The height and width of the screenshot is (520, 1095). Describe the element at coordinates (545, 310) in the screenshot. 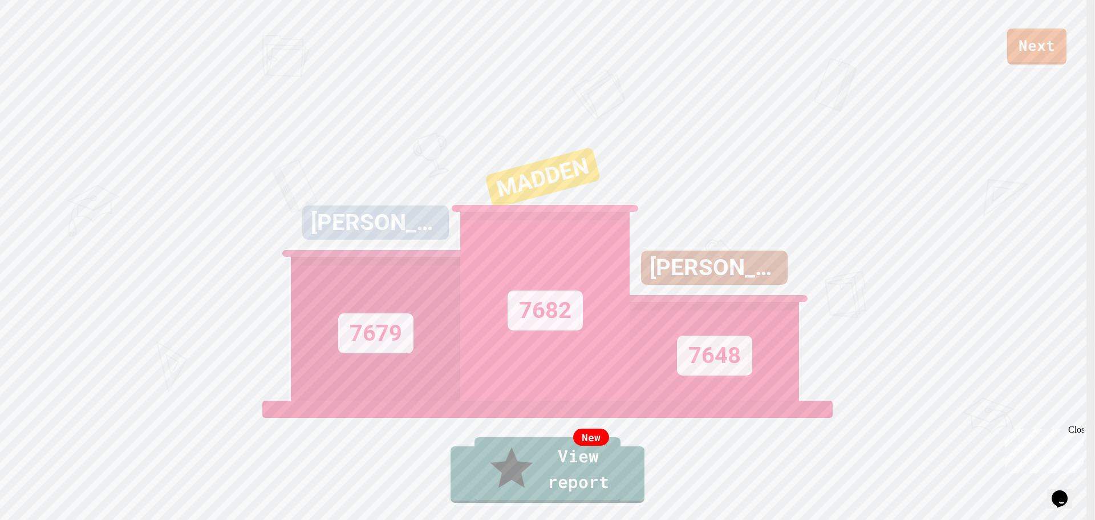

I see `div: 7682` at that location.